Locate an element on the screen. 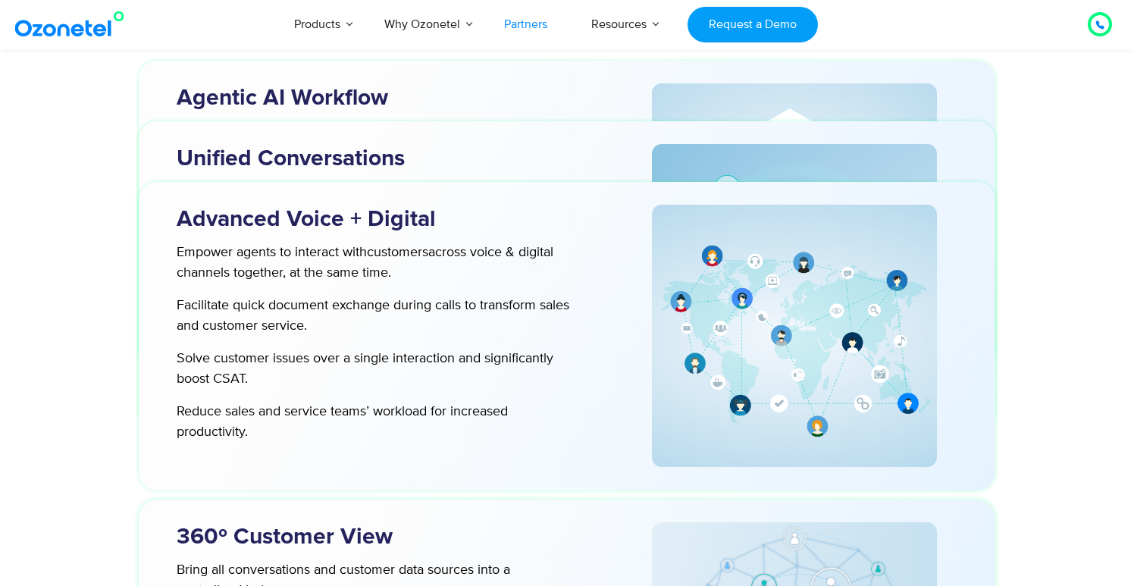 The image size is (1134, 586). span: customers is located at coordinates (397, 252).